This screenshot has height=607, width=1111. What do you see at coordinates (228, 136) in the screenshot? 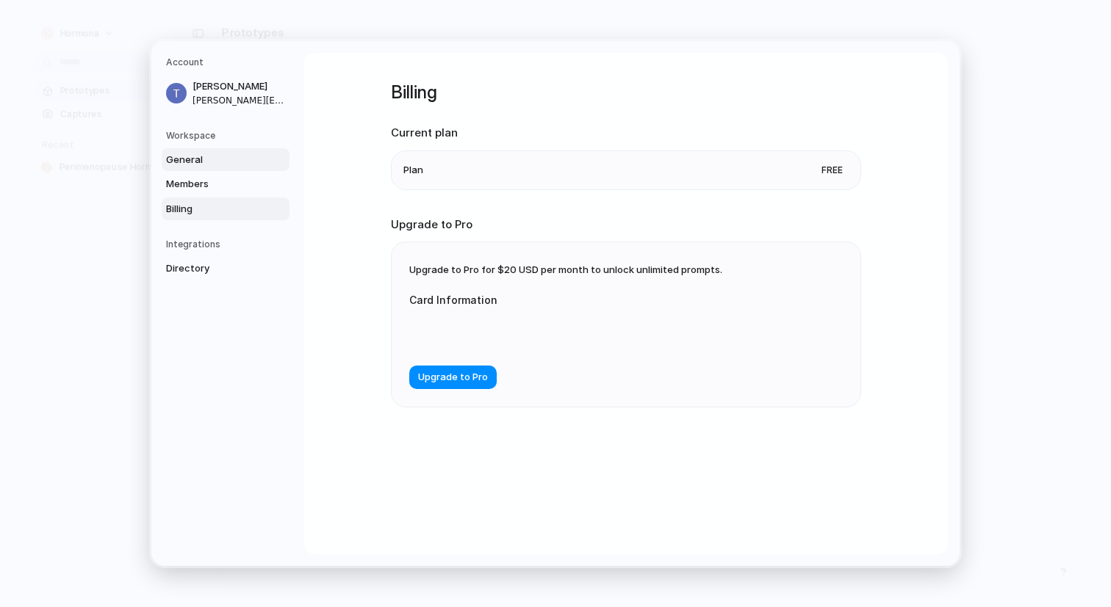
I see `h5: Workspace` at bounding box center [228, 136].